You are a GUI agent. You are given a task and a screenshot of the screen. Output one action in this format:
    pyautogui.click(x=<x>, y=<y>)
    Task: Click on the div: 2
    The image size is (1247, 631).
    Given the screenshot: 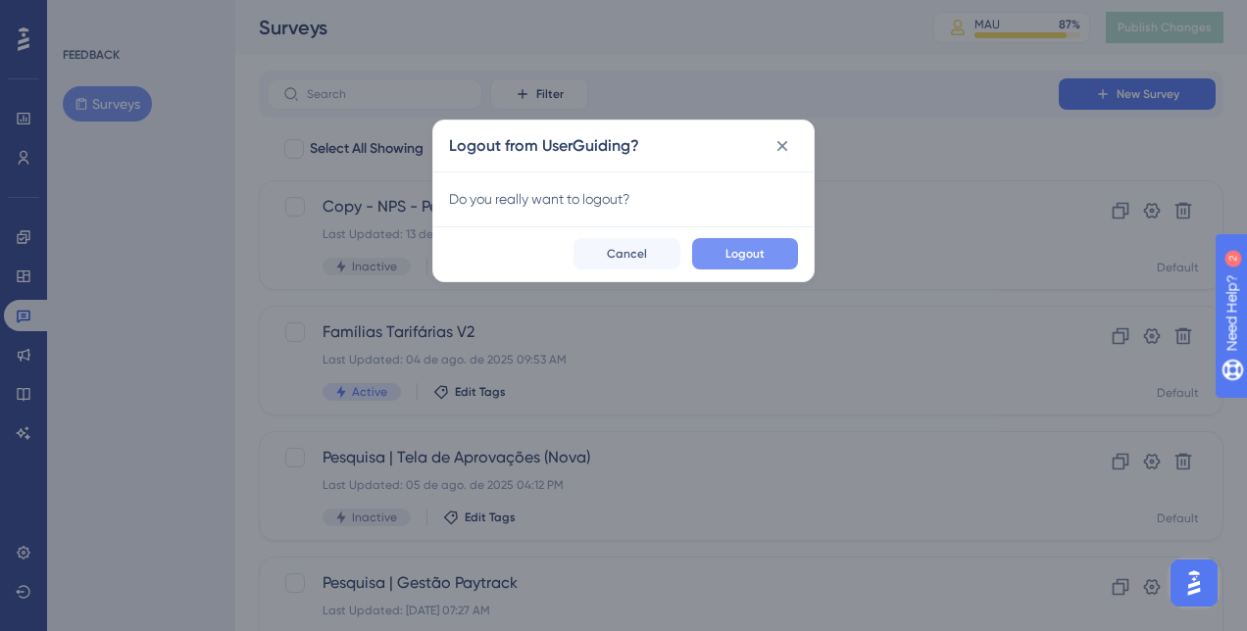 What is the action you would take?
    pyautogui.click(x=139, y=18)
    